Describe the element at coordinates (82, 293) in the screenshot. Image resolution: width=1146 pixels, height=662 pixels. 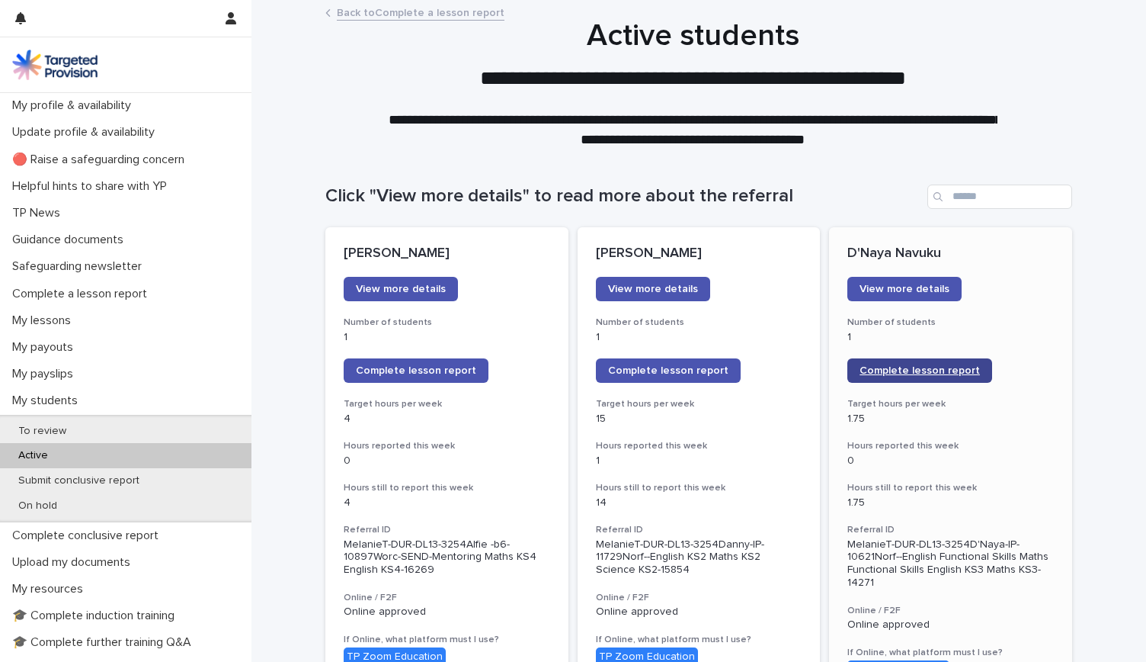
I see `p: Complete a lesson report` at that location.